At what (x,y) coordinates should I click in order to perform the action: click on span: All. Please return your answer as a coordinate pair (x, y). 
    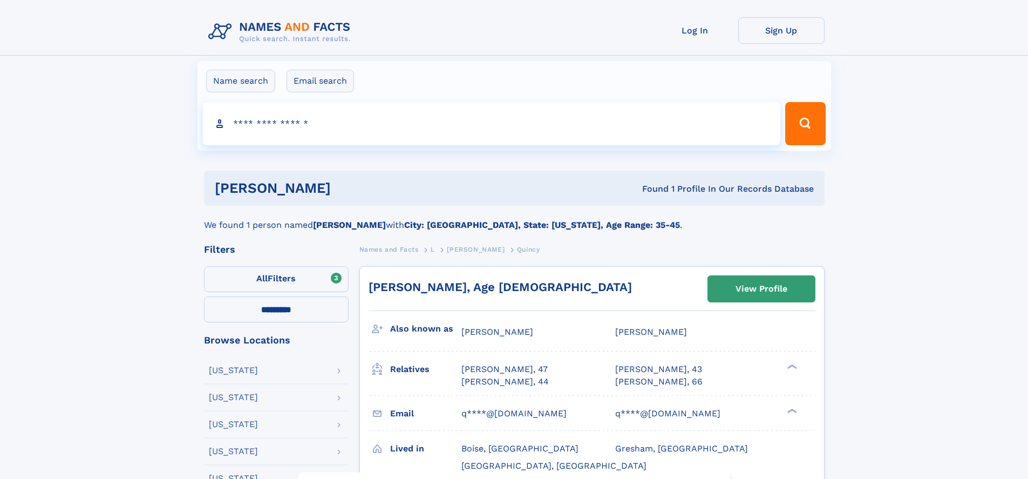
    Looking at the image, I should click on (262, 278).